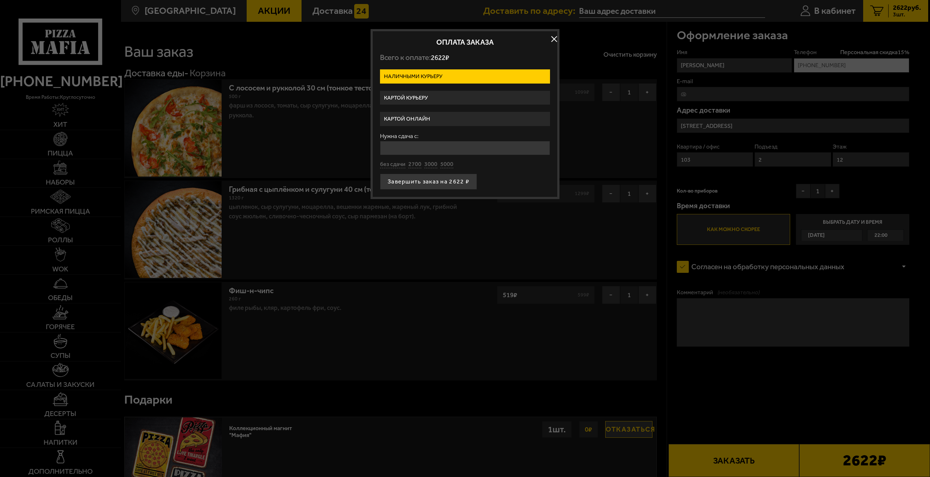 The image size is (930, 477). What do you see at coordinates (393, 165) in the screenshot?
I see `button: без сдачи` at bounding box center [393, 165].